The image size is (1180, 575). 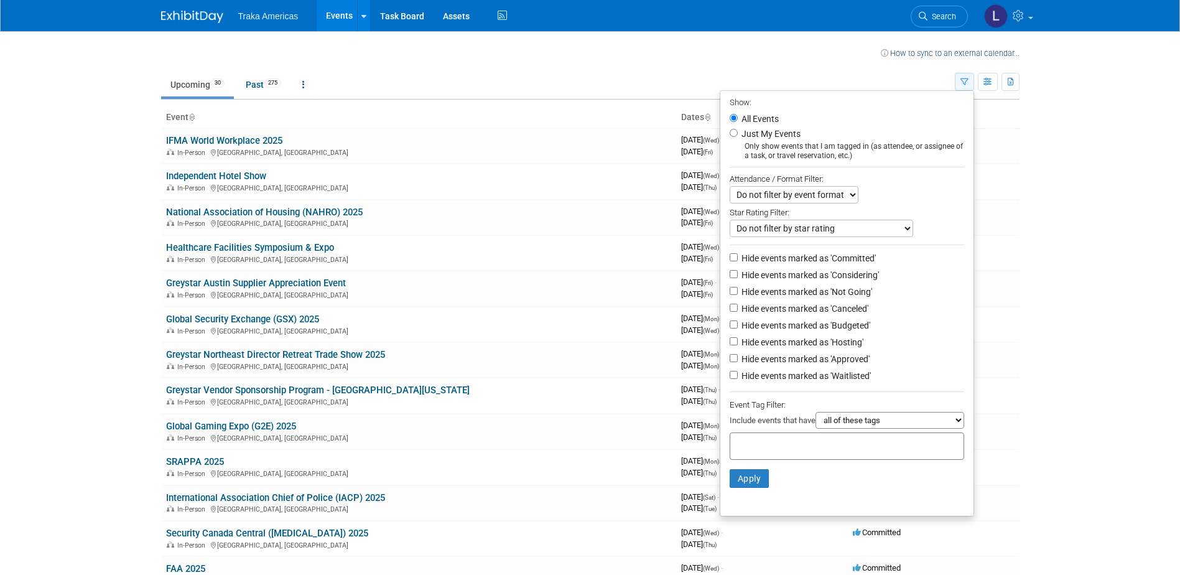 What do you see at coordinates (847, 101) in the screenshot?
I see `div: Show:` at bounding box center [847, 101].